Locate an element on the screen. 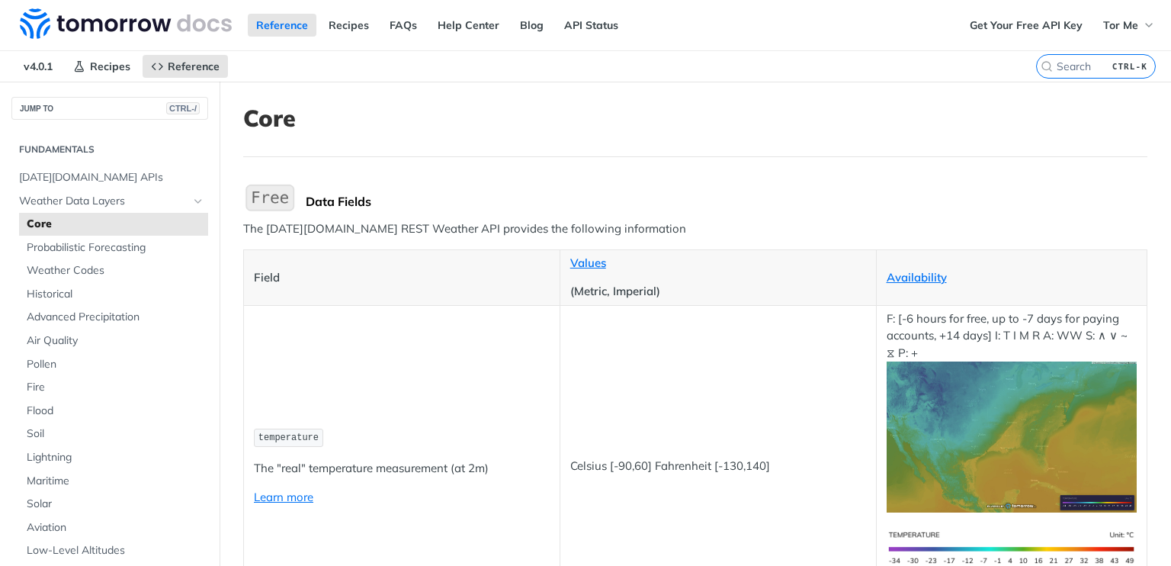 This screenshot has width=1171, height=566. p: Field is located at coordinates (402, 277).